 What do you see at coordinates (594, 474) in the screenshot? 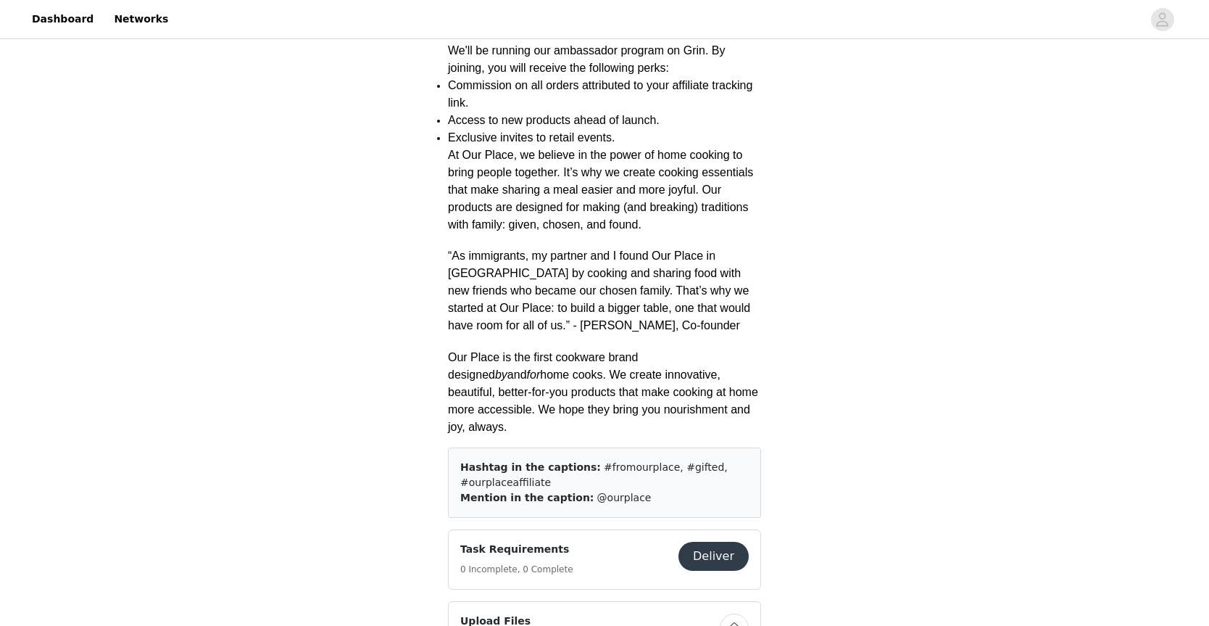
I see `span: #fromourplace, #gifted, #ourplaceaffiliate` at bounding box center [594, 474].